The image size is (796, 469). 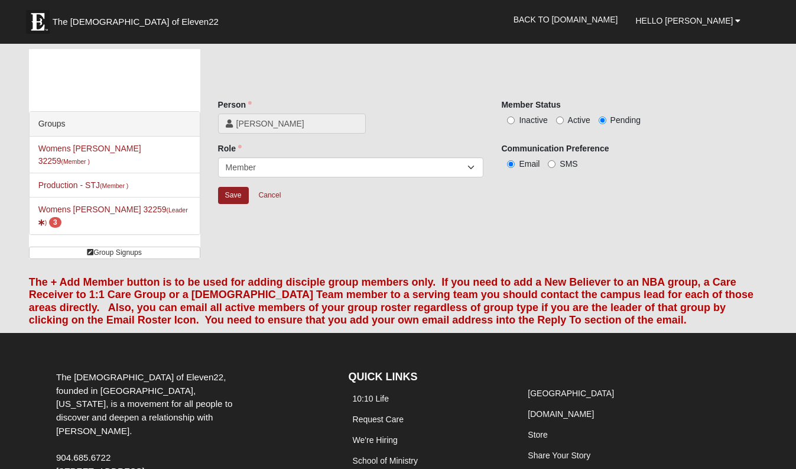 I want to click on span: Active, so click(x=579, y=120).